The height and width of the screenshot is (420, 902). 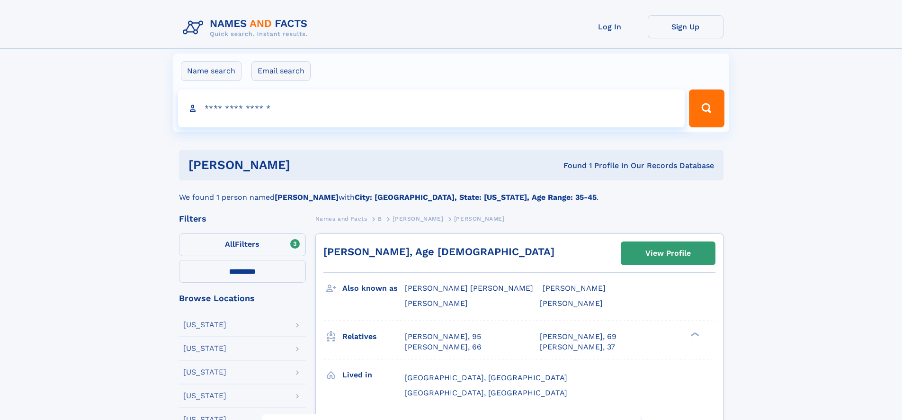 I want to click on a: Sign Up, so click(x=686, y=27).